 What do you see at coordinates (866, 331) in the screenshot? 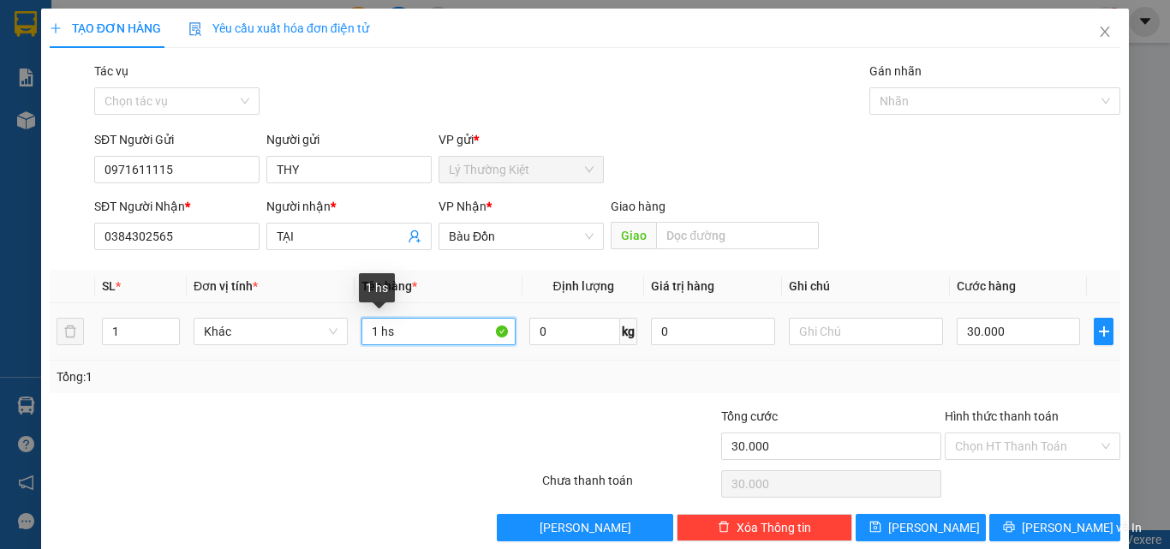
I see `input: Ghi Chú` at bounding box center [866, 331].